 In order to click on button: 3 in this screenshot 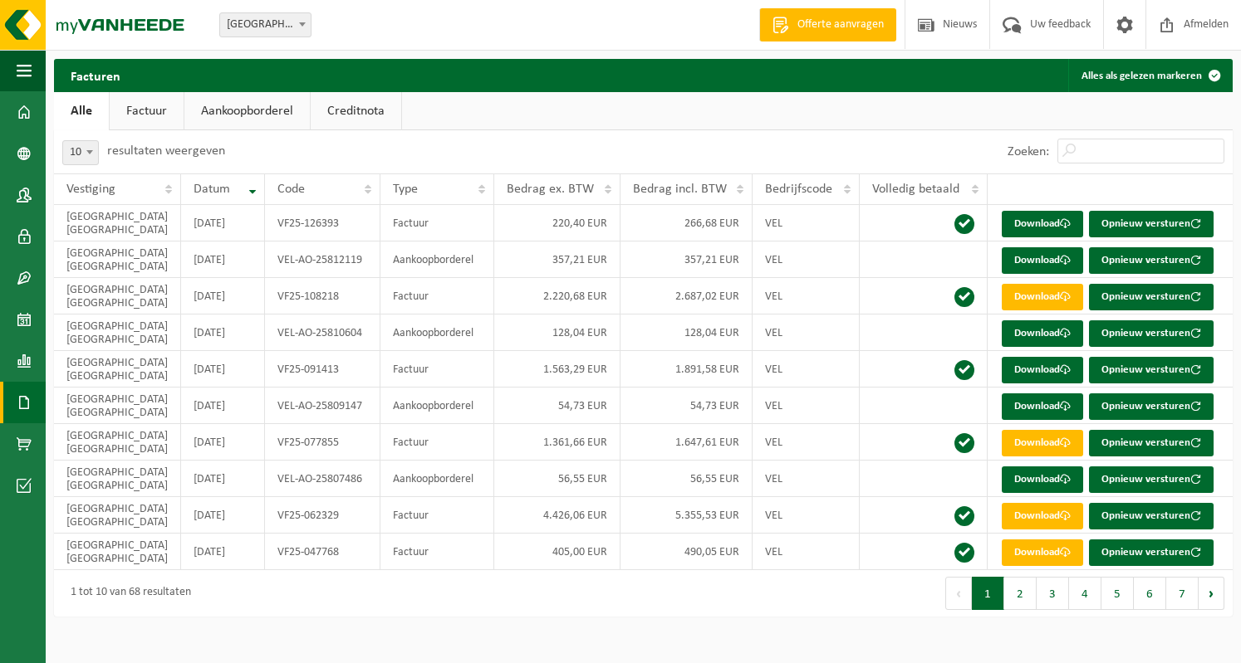, I will do `click(1052, 594)`.